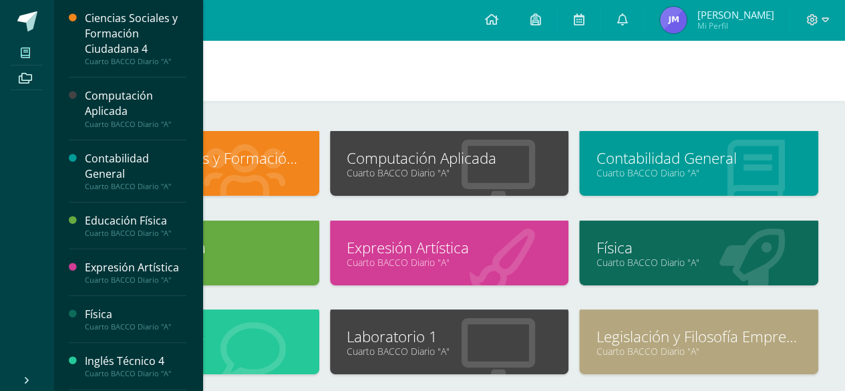  I want to click on a: Inglés Técnico 4Cuarto BACCO Diario "A", so click(136, 365).